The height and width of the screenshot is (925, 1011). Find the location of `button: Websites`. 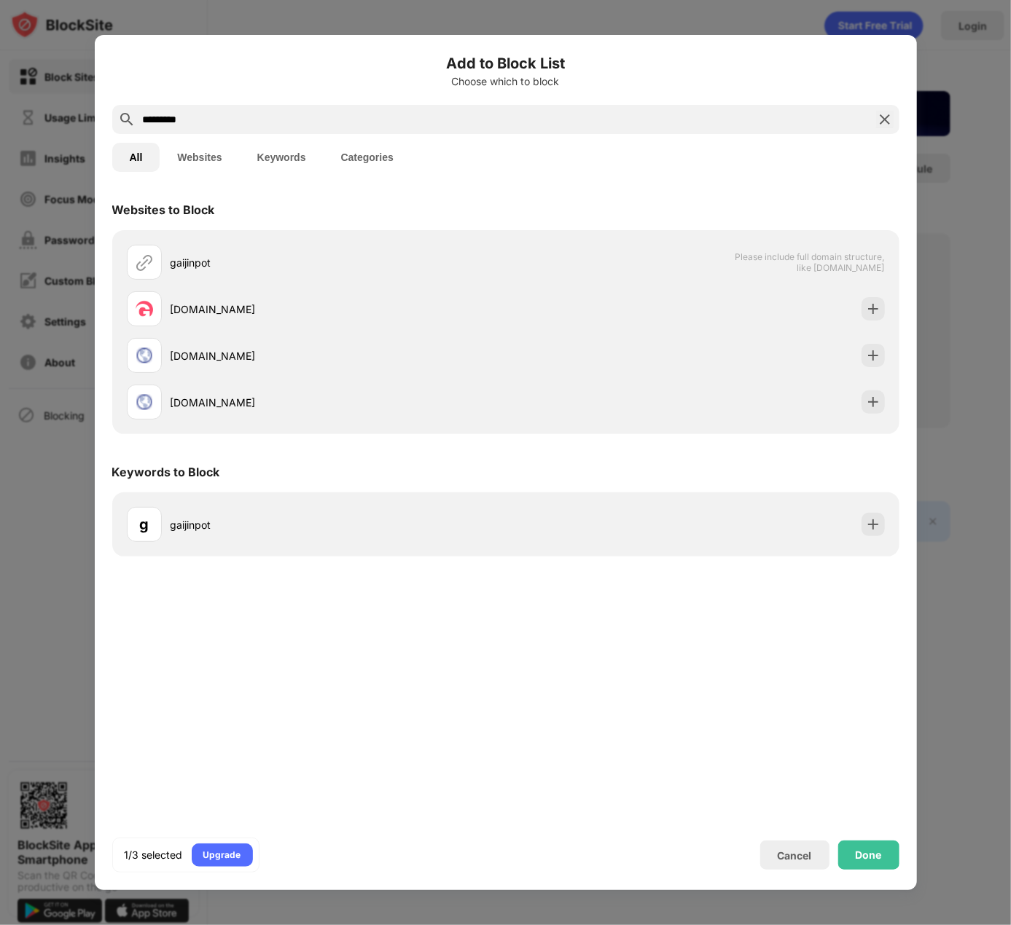

button: Websites is located at coordinates (199, 157).